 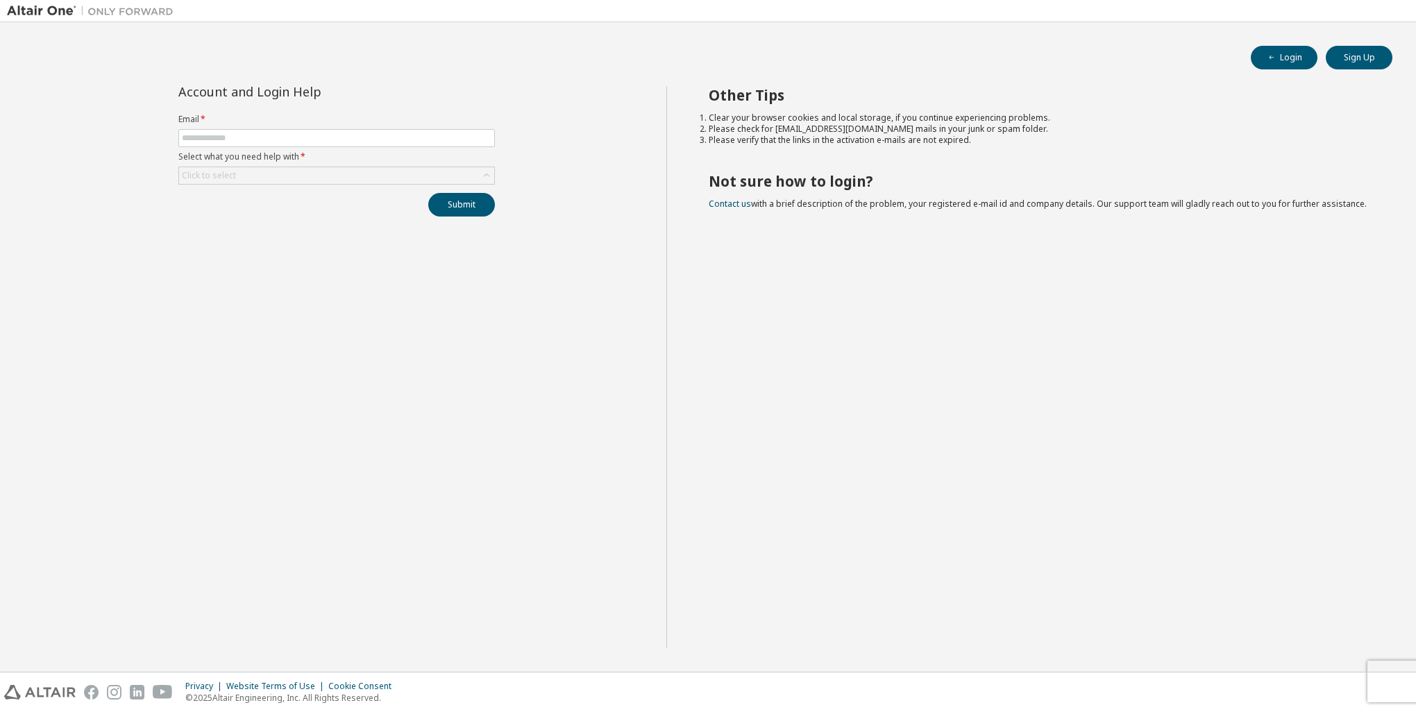 I want to click on button: Submit, so click(x=462, y=205).